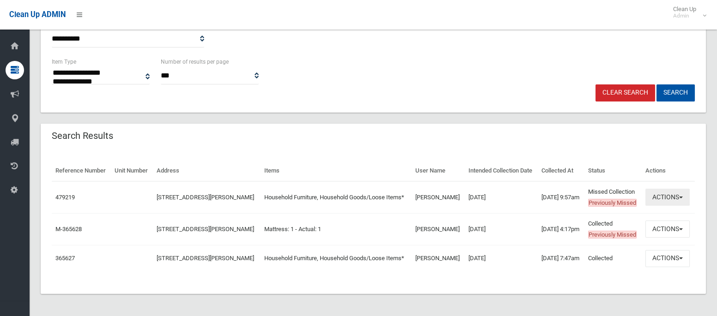 This screenshot has width=717, height=316. Describe the element at coordinates (668, 171) in the screenshot. I see `th: Actions` at that location.